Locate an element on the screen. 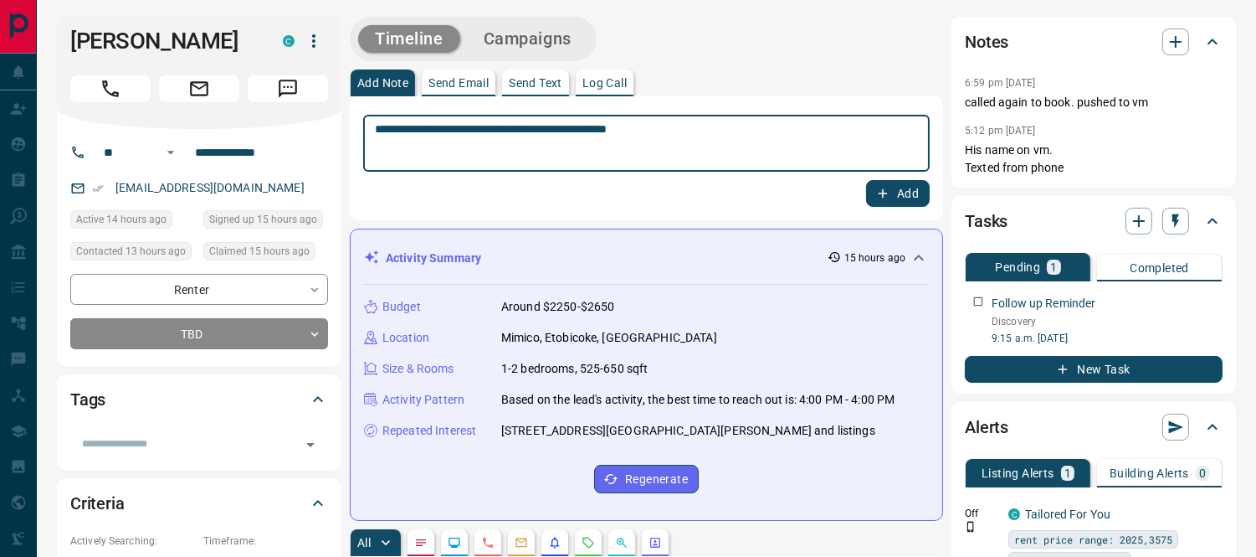 The width and height of the screenshot is (1256, 557). button: Timeline is located at coordinates (409, 38).